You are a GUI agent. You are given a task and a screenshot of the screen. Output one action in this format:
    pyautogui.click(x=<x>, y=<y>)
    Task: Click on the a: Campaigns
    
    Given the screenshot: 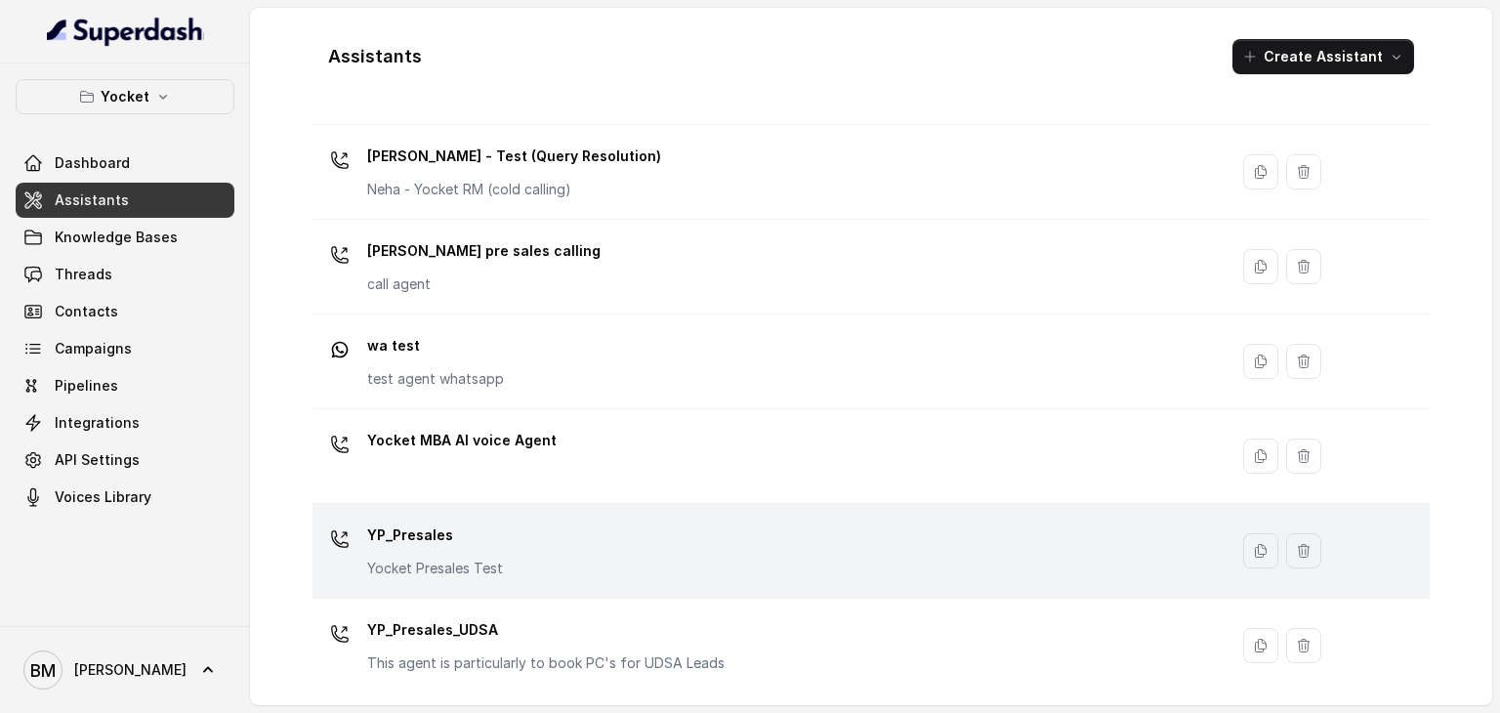 What is the action you would take?
    pyautogui.click(x=125, y=349)
    